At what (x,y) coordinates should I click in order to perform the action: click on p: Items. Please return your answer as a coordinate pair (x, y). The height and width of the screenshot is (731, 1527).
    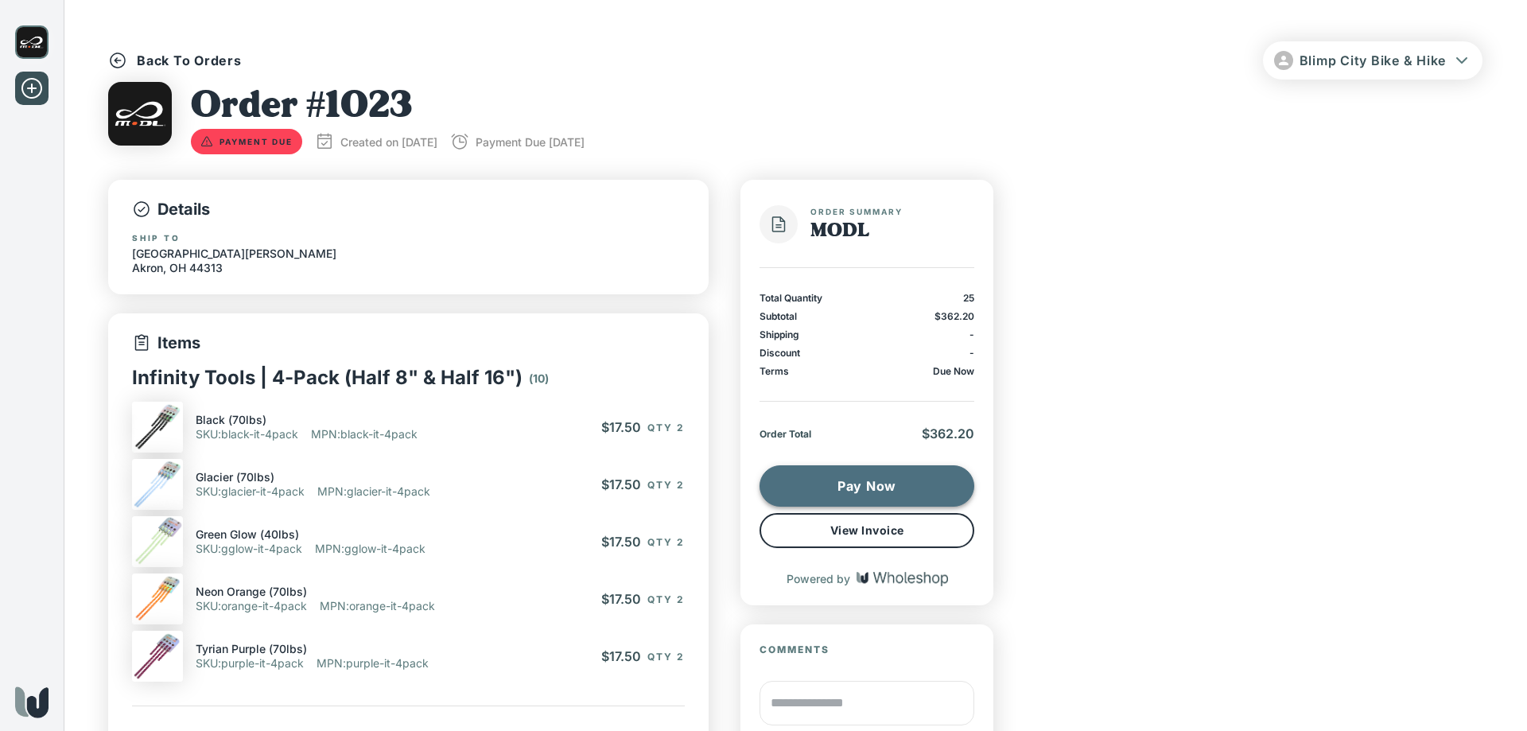
    Looking at the image, I should click on (408, 343).